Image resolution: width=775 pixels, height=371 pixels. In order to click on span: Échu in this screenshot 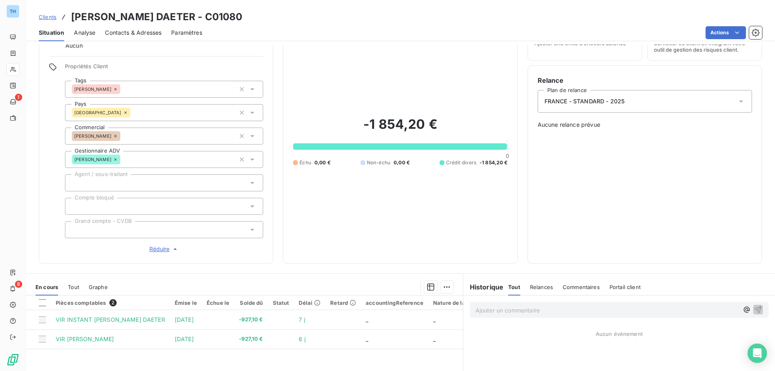, I will do `click(305, 163)`.